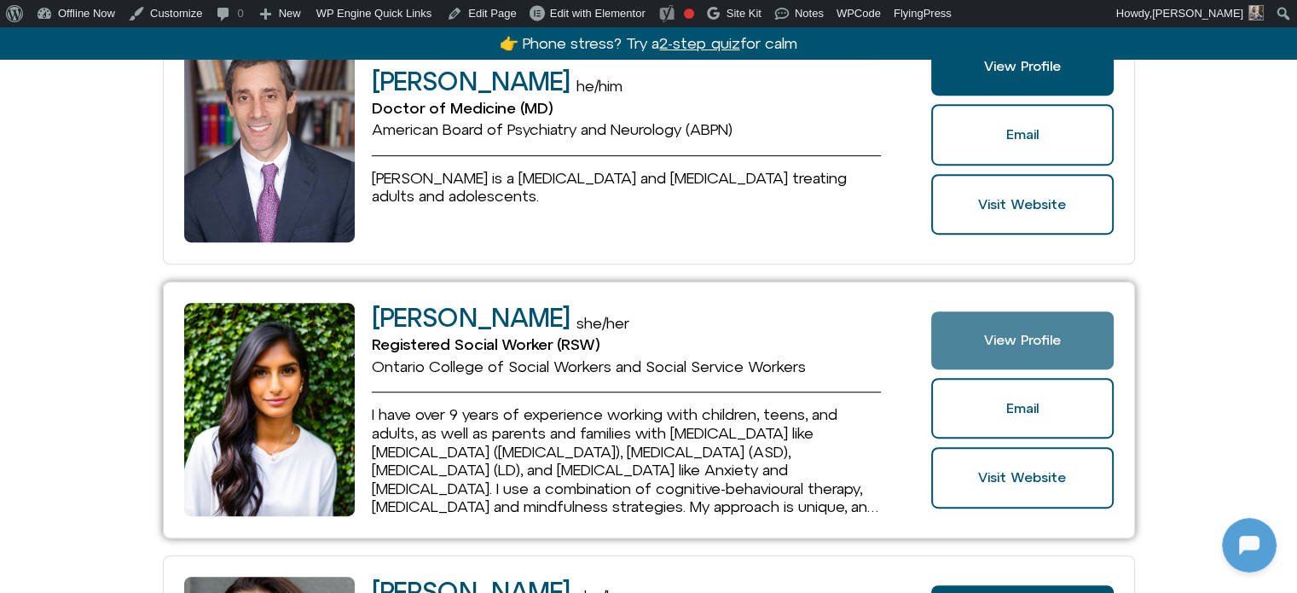 This screenshot has width=1297, height=593. What do you see at coordinates (598, 13) in the screenshot?
I see `span: Edit with Elementor` at bounding box center [598, 13].